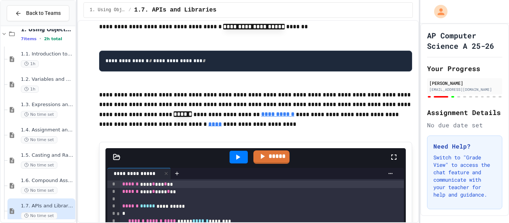 This screenshot has height=223, width=509. I want to click on button: Back to Teams, so click(38, 13).